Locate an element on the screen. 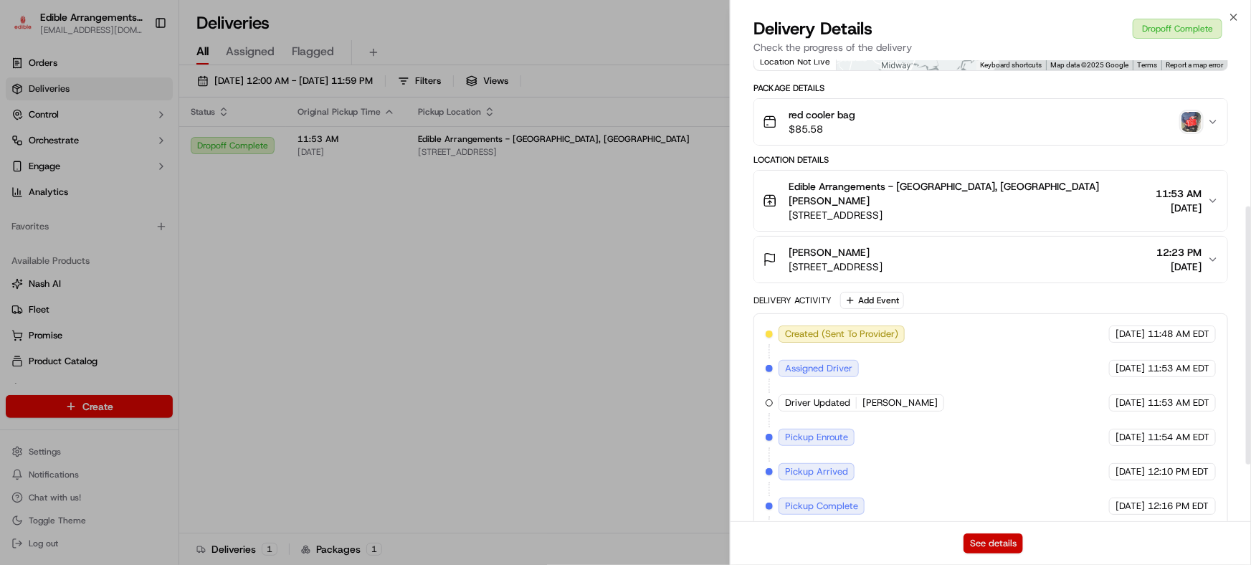  span: 11:54 AM EDT is located at coordinates (1179, 437).